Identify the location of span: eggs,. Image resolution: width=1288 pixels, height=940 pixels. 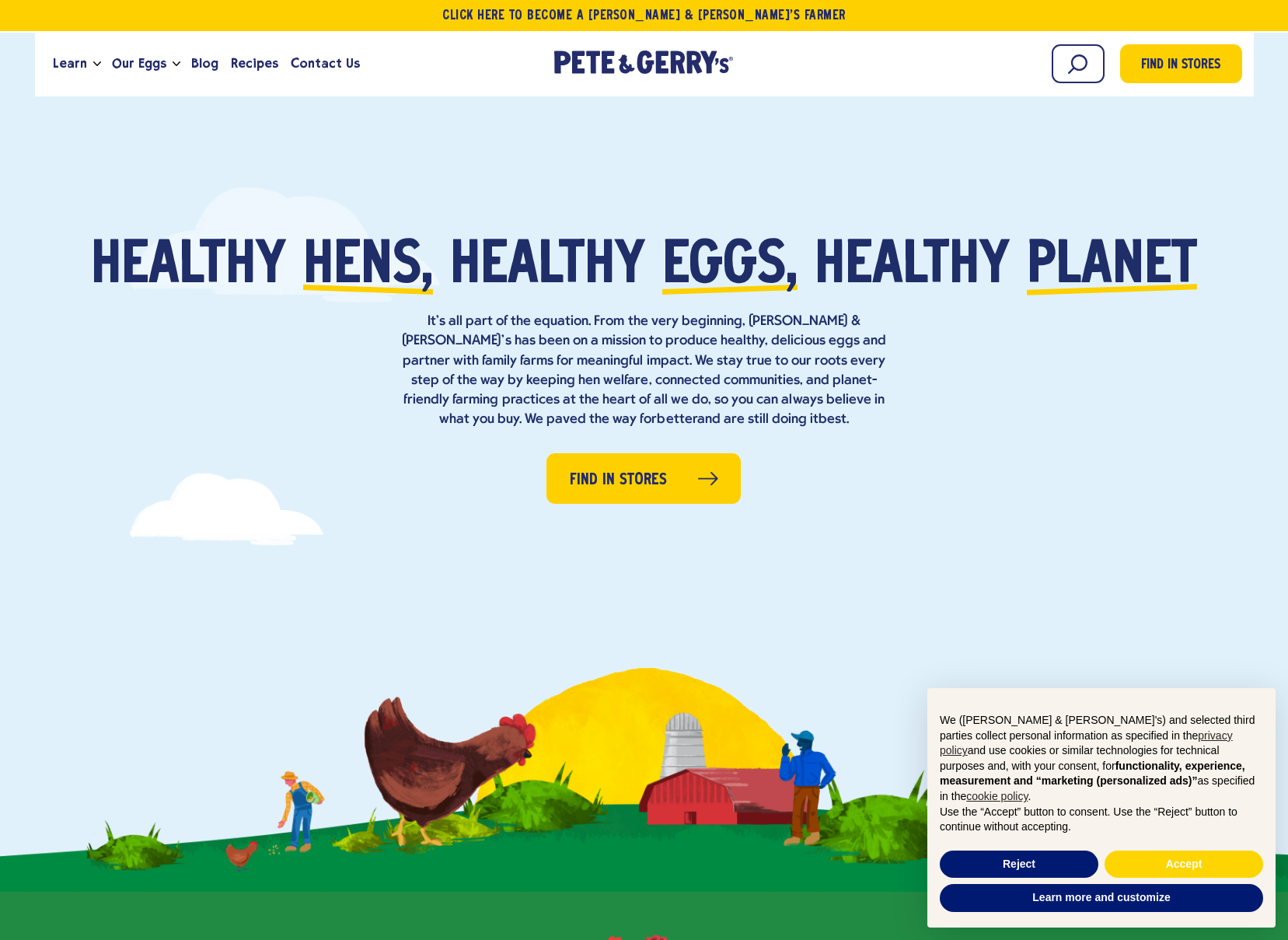
(730, 266).